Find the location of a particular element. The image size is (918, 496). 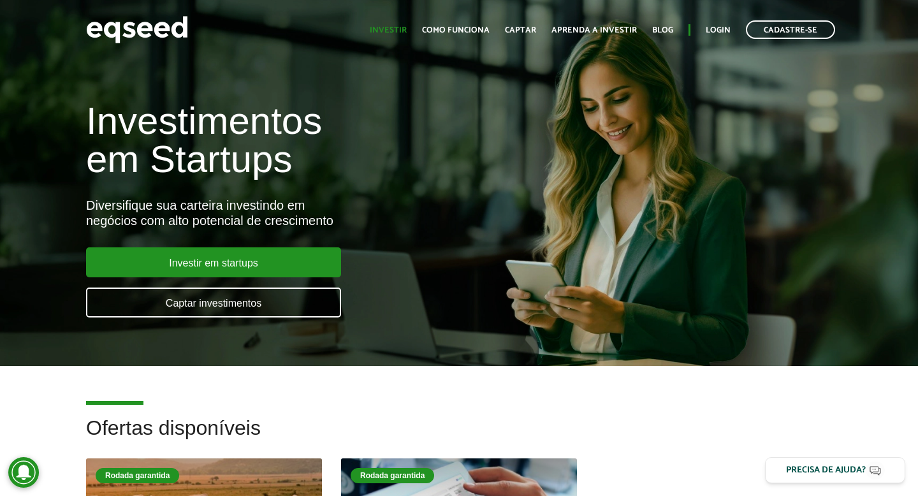

a: Como funciona is located at coordinates (456, 30).